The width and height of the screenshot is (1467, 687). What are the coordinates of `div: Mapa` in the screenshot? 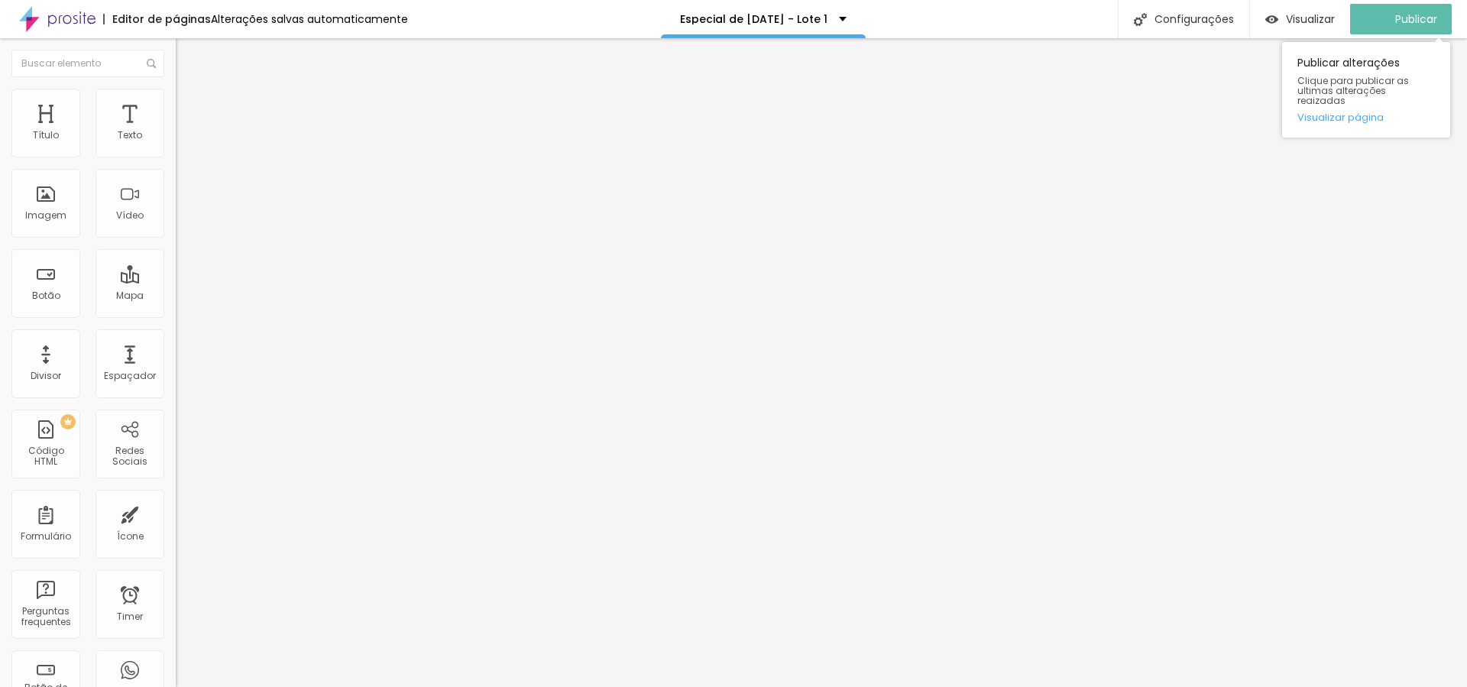 It's located at (130, 296).